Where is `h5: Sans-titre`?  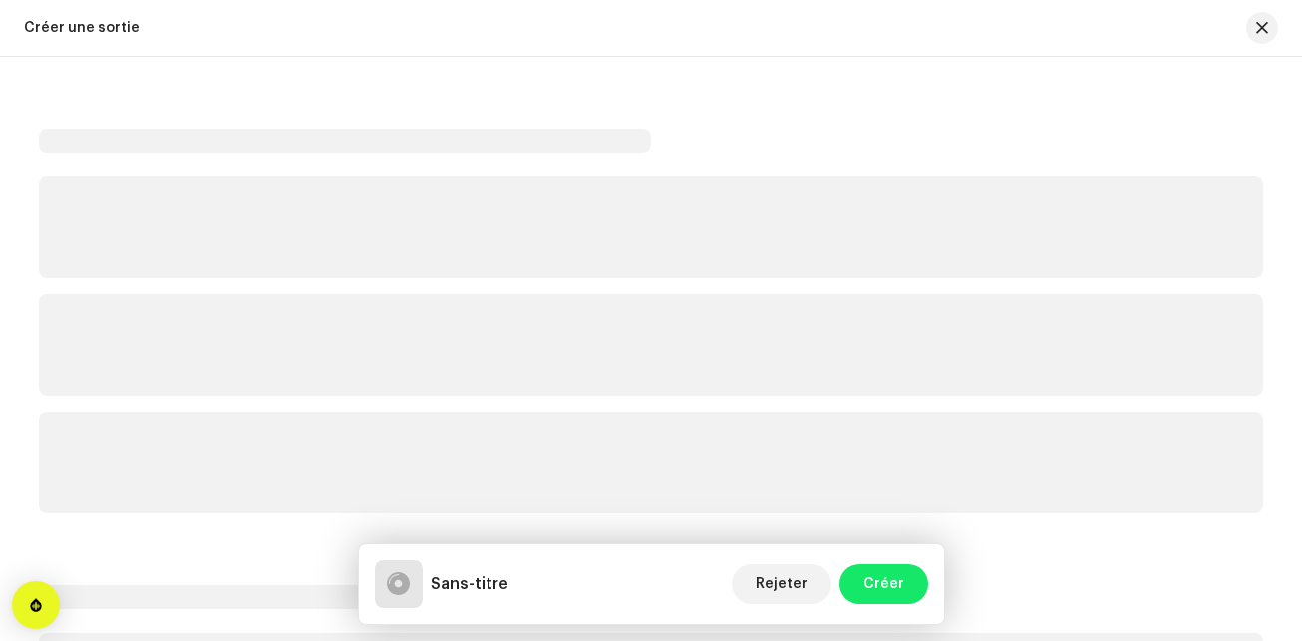
h5: Sans-titre is located at coordinates (470, 584).